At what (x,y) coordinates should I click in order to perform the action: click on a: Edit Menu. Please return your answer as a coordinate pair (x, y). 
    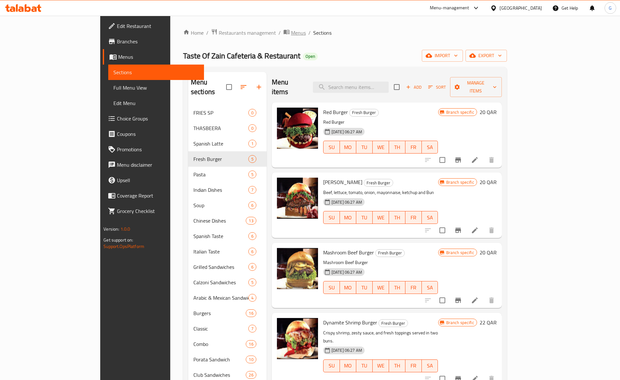
    Looking at the image, I should click on (156, 103).